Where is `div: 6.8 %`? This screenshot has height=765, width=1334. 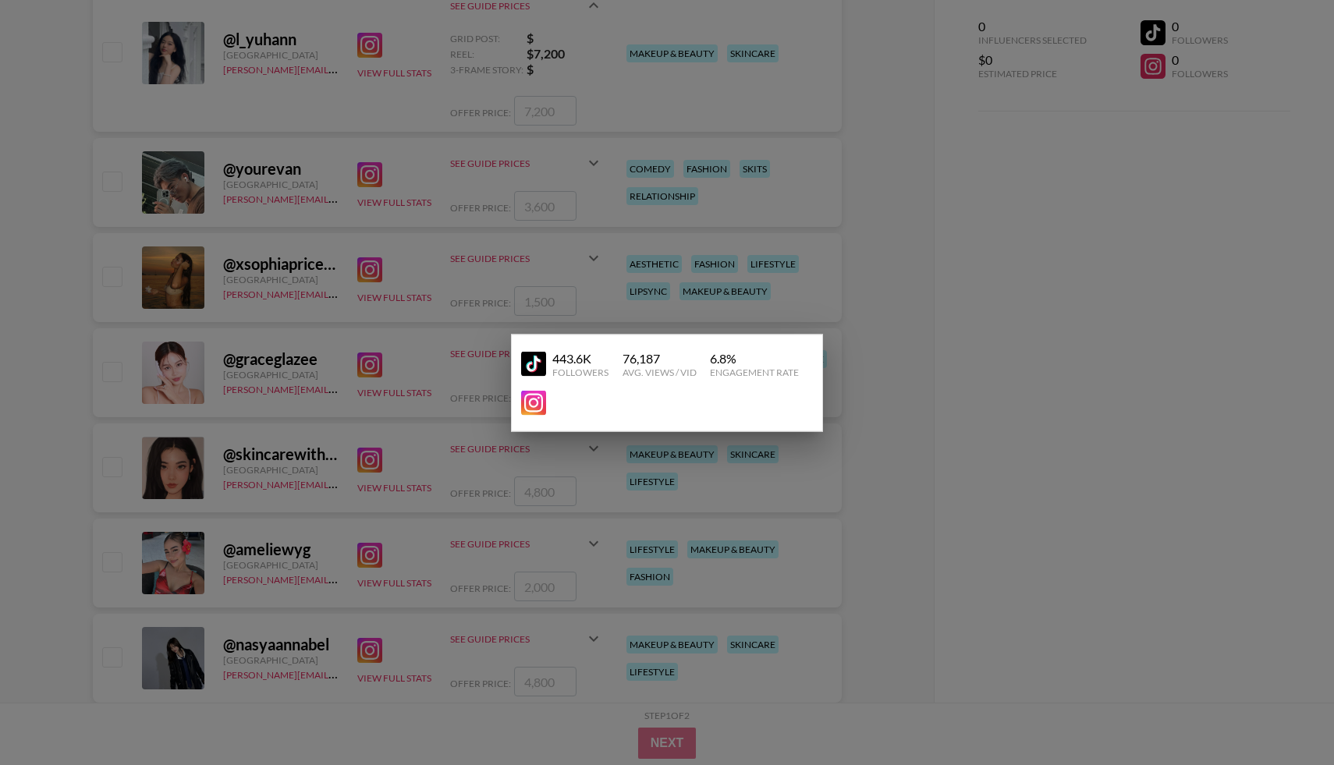 div: 6.8 % is located at coordinates (754, 358).